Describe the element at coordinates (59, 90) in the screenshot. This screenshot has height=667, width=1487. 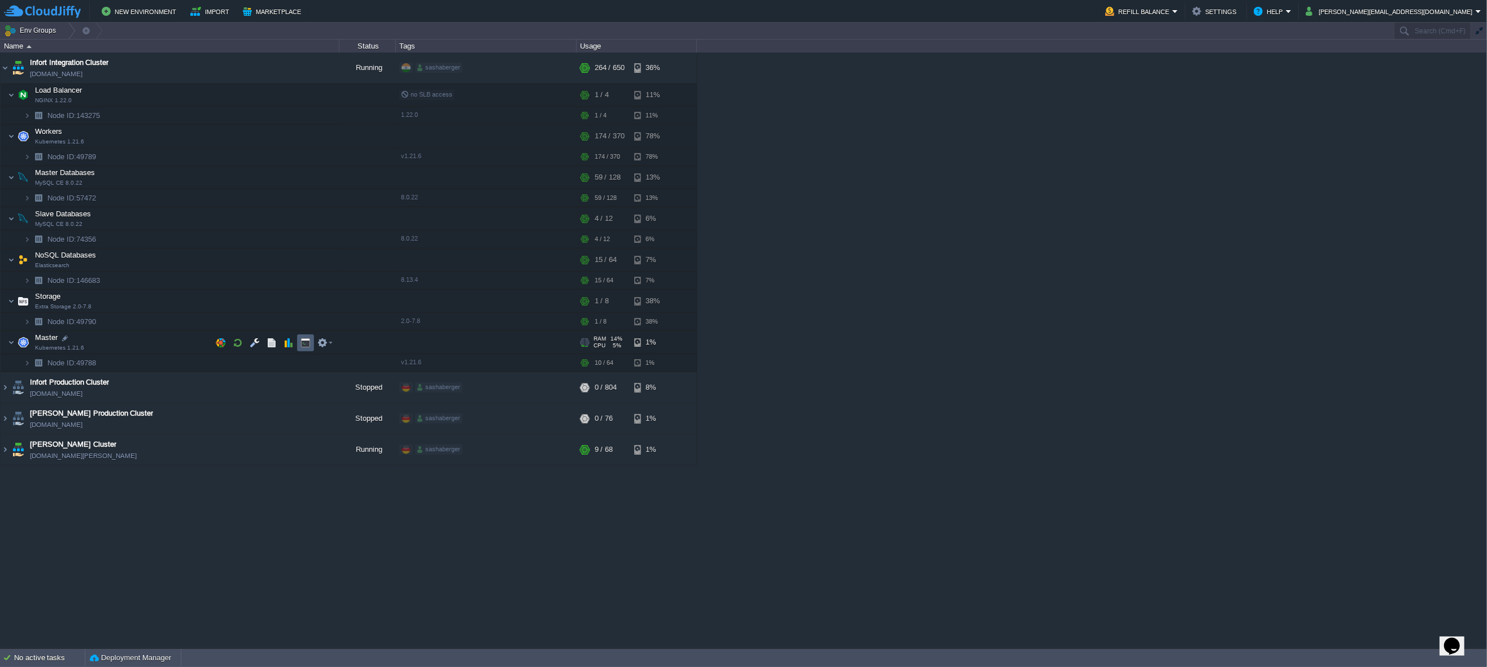
I see `span: Load Balancer` at that location.